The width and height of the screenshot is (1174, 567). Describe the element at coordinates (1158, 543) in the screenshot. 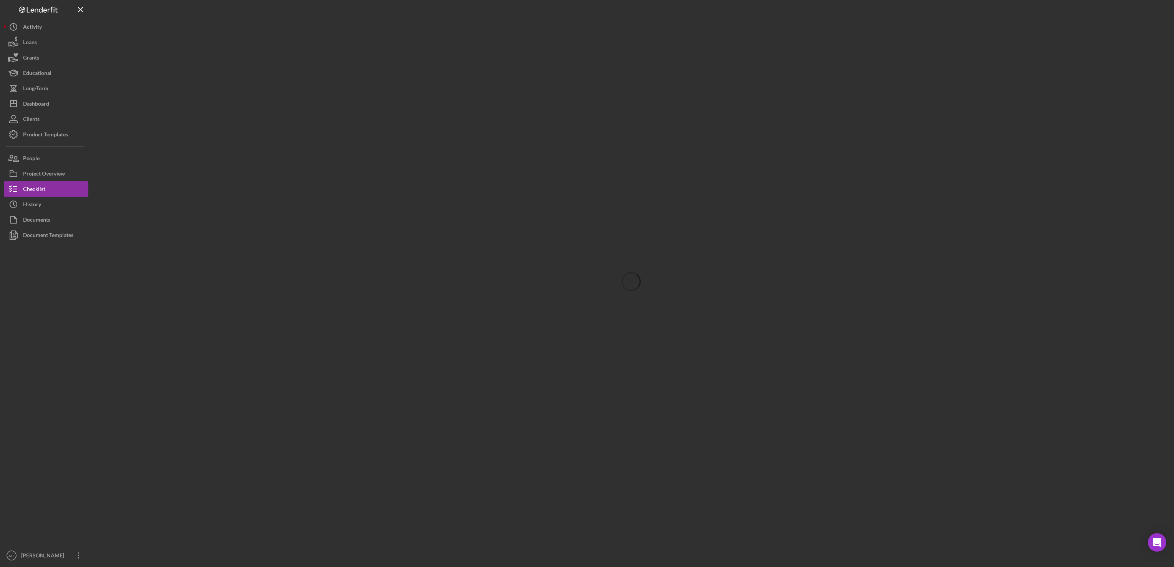

I see `div: Open Intercom Messenger` at that location.